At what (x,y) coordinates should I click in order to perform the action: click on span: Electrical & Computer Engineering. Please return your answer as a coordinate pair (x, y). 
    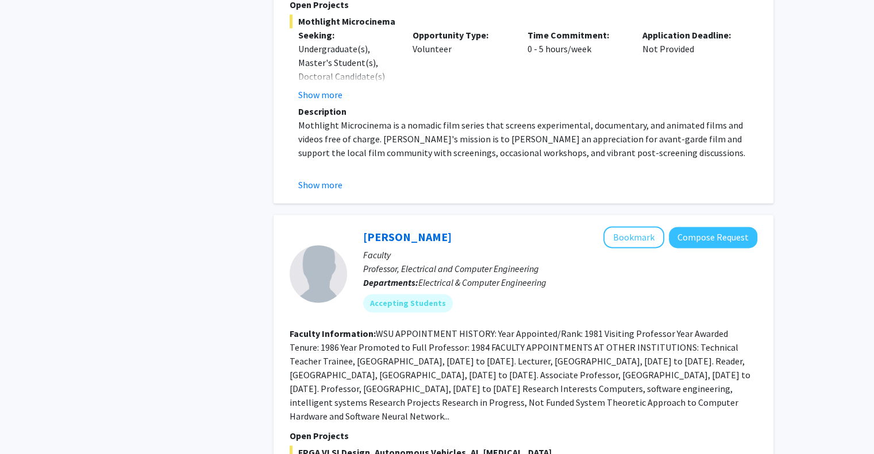
    Looking at the image, I should click on (482, 283).